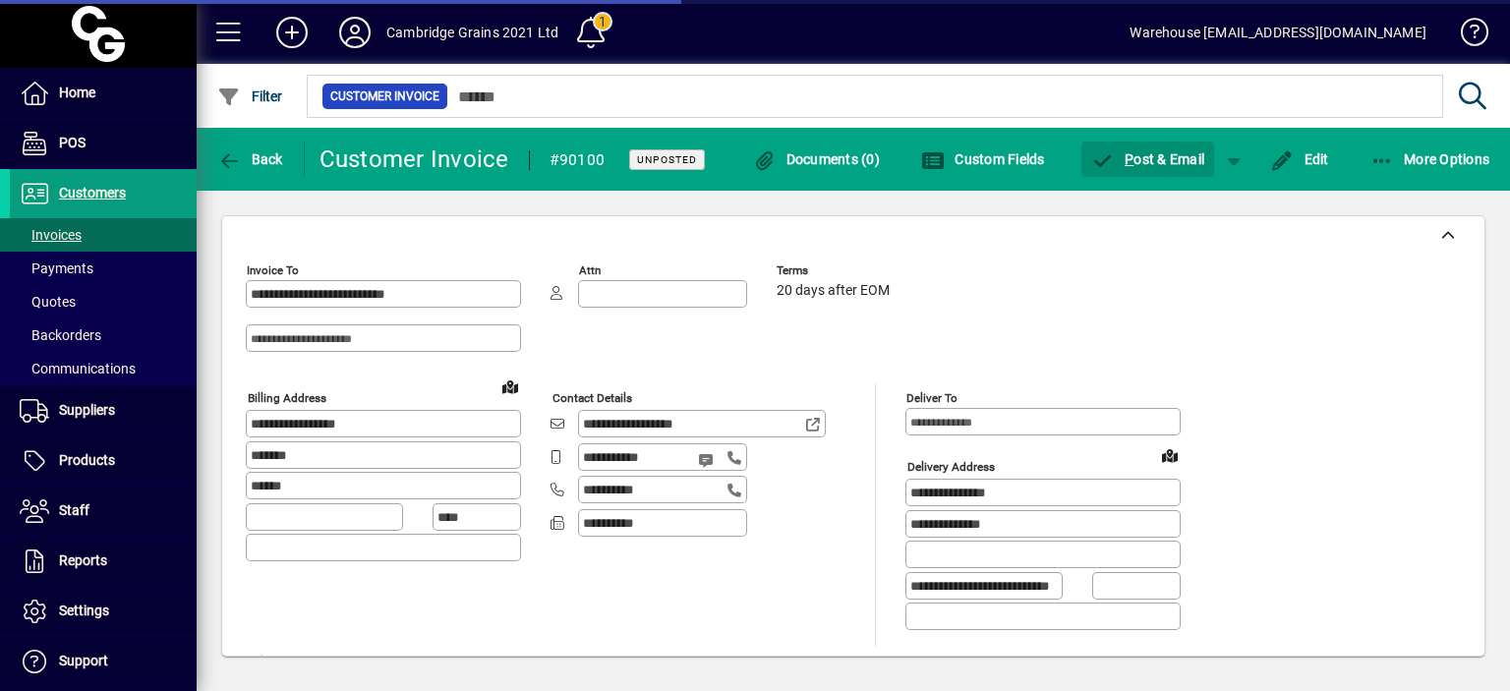 The height and width of the screenshot is (691, 1510). Describe the element at coordinates (1149, 159) in the screenshot. I see `span: ost & Email` at that location.